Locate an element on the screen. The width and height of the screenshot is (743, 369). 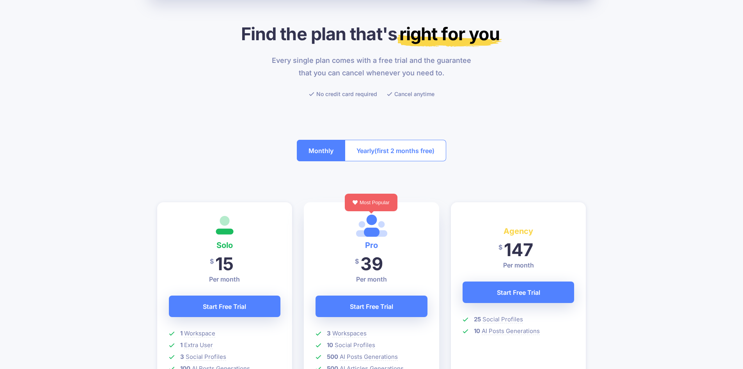
mark: right for you is located at coordinates (449, 35).